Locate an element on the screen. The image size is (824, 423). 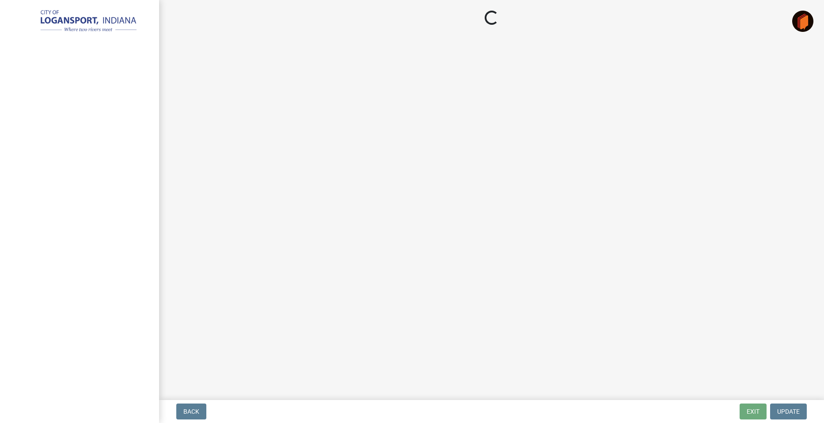
button: Update is located at coordinates (789, 411).